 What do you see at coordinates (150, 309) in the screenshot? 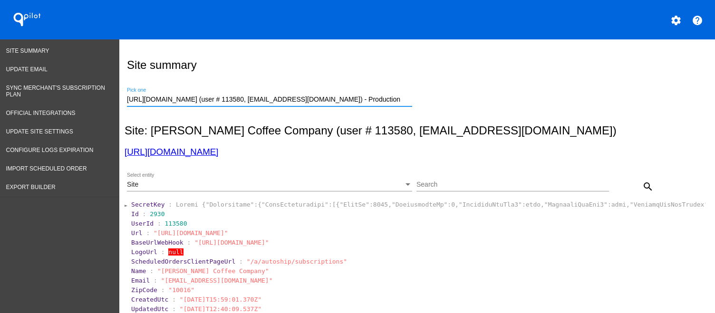
I see `span: UpdatedUtc` at bounding box center [150, 309].